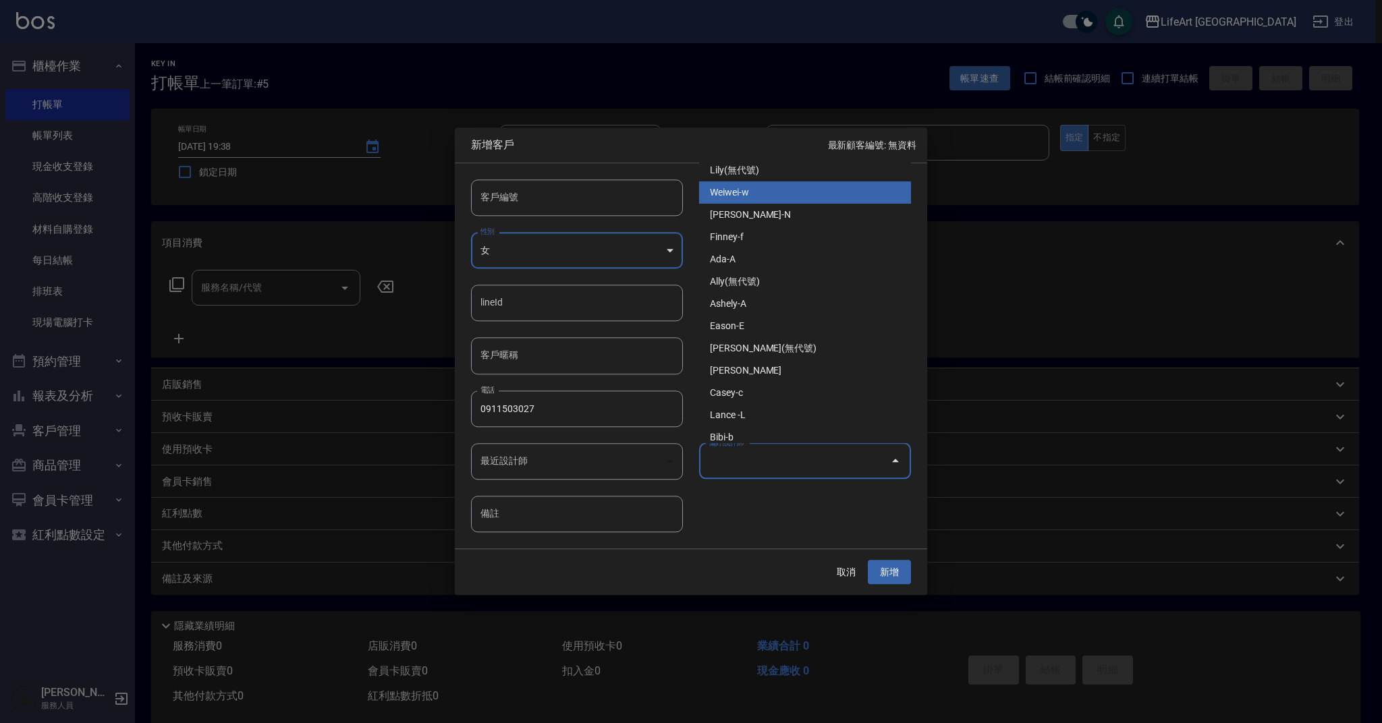 This screenshot has width=1382, height=723. Describe the element at coordinates (649, 145) in the screenshot. I see `span: 新增客戶` at that location.